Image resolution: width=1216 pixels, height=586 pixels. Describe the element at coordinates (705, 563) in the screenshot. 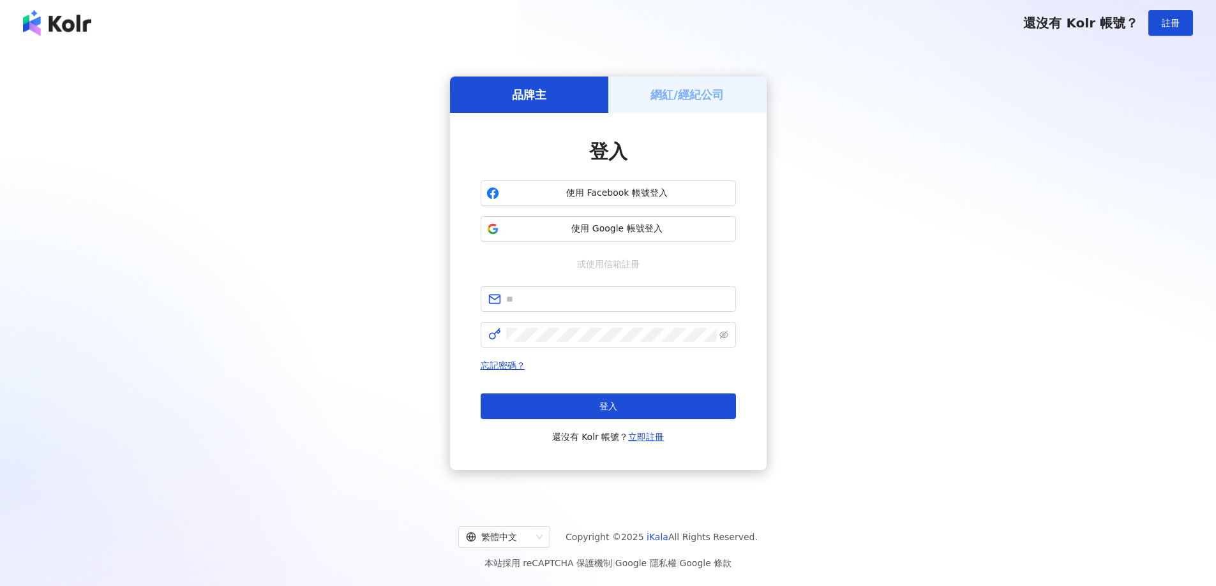

I see `a: Google 條款` at that location.